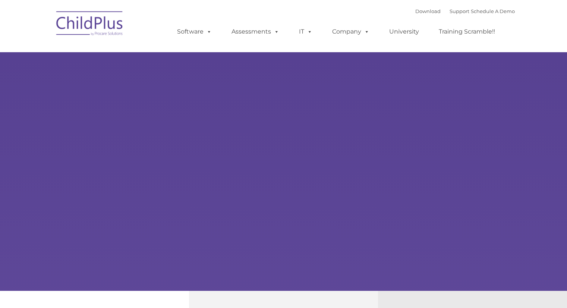 The height and width of the screenshot is (308, 567). Describe the element at coordinates (493, 11) in the screenshot. I see `a: Schedule A Demo` at that location.